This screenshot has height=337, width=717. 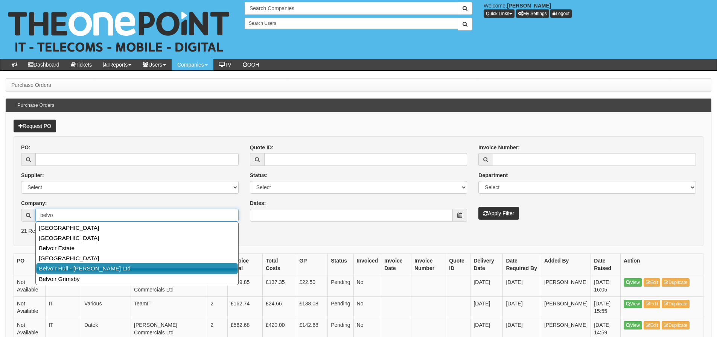 What do you see at coordinates (279, 264) in the screenshot?
I see `th: Total Costs` at bounding box center [279, 264].